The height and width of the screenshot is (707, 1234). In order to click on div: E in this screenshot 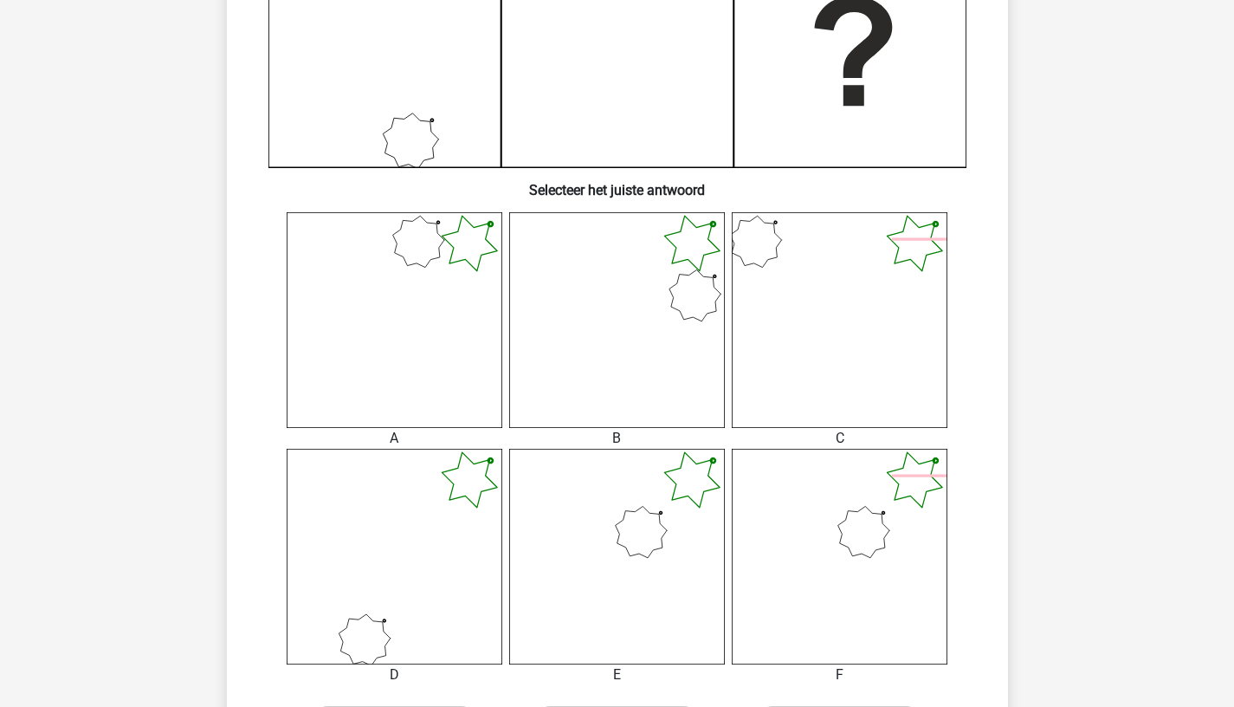, I will do `click(617, 675)`.